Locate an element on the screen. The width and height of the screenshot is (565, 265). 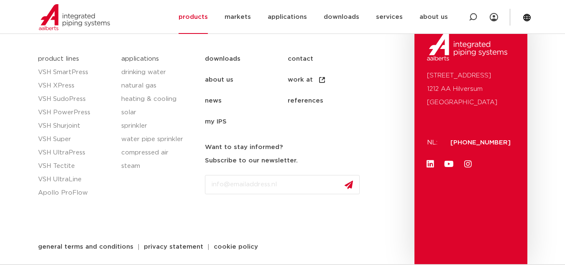
font: solar is located at coordinates (129, 112).